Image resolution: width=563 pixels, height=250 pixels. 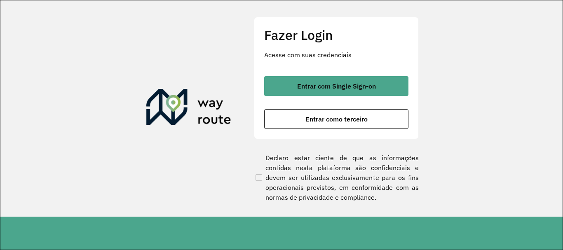 What do you see at coordinates (336, 178) in the screenshot?
I see `label: Declaro estar ciente de que as informações contidas nesta plataforma são confidenciais e devem se...` at bounding box center [336, 178].